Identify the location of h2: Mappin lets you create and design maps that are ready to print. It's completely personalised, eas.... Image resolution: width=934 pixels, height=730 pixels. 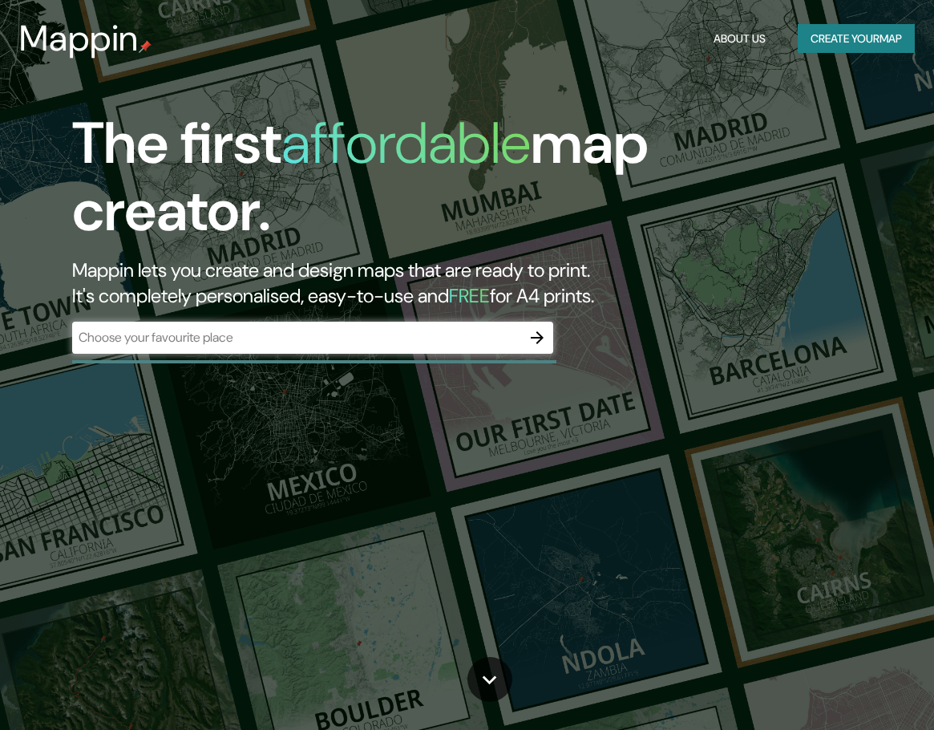
(446, 283).